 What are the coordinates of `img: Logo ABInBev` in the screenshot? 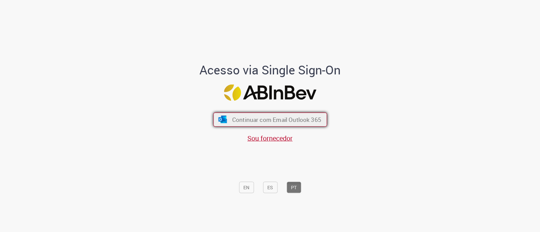 It's located at (270, 93).